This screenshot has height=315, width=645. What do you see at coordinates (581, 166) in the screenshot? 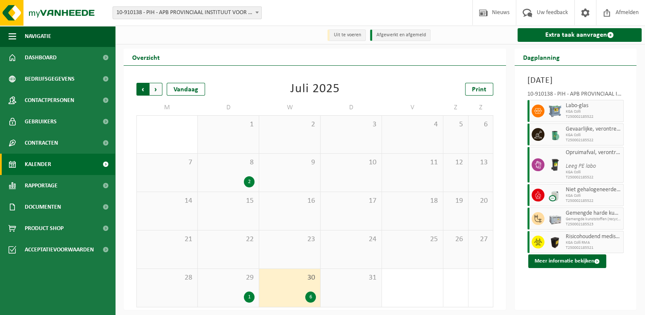
I see `i: Leeg PE labo` at bounding box center [581, 166].